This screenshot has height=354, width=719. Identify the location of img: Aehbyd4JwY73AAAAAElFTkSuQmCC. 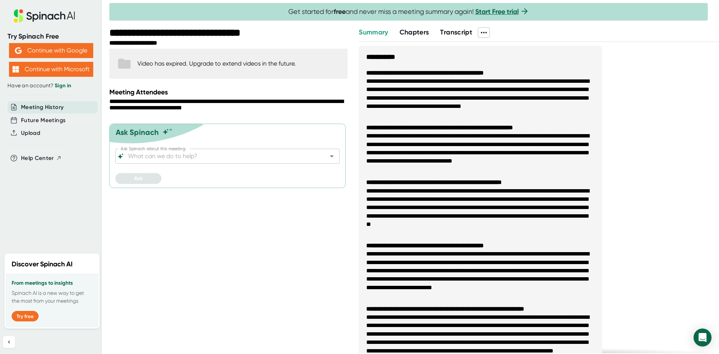
(18, 51).